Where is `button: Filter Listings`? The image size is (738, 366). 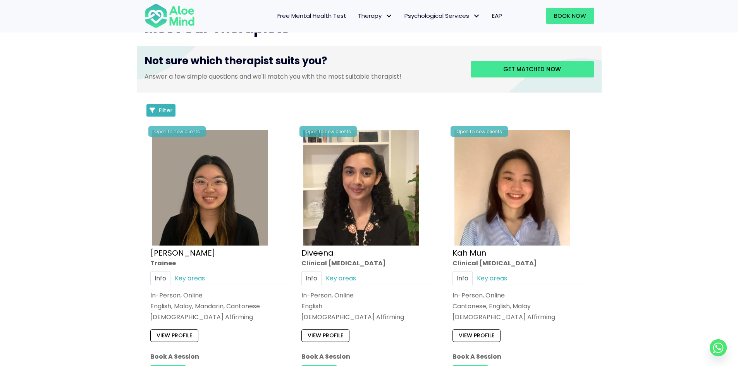
button: Filter Listings is located at coordinates (161, 110).